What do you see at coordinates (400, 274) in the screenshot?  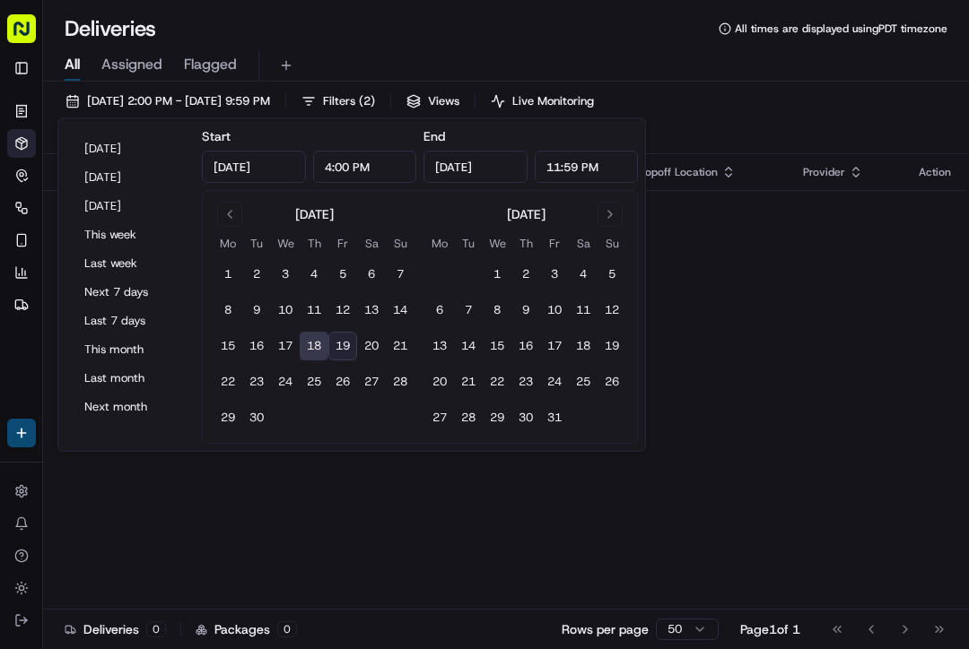 I see `button: 7` at bounding box center [400, 274].